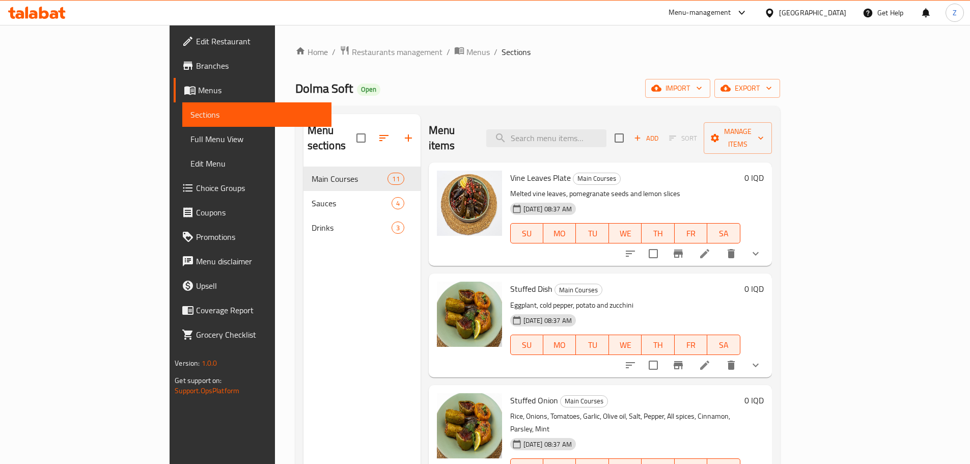  Describe the element at coordinates (187, 363) in the screenshot. I see `span: Version:` at that location.